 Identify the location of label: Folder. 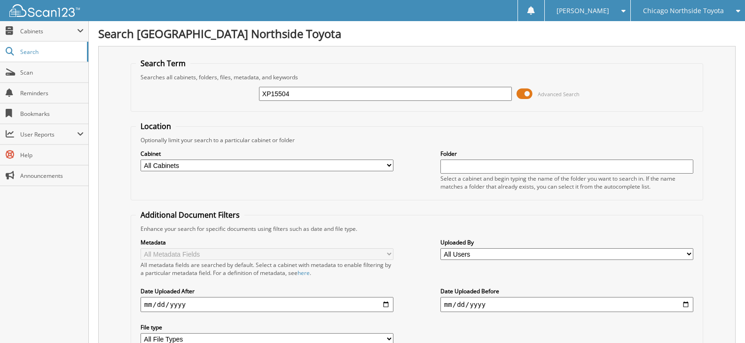
(567, 154).